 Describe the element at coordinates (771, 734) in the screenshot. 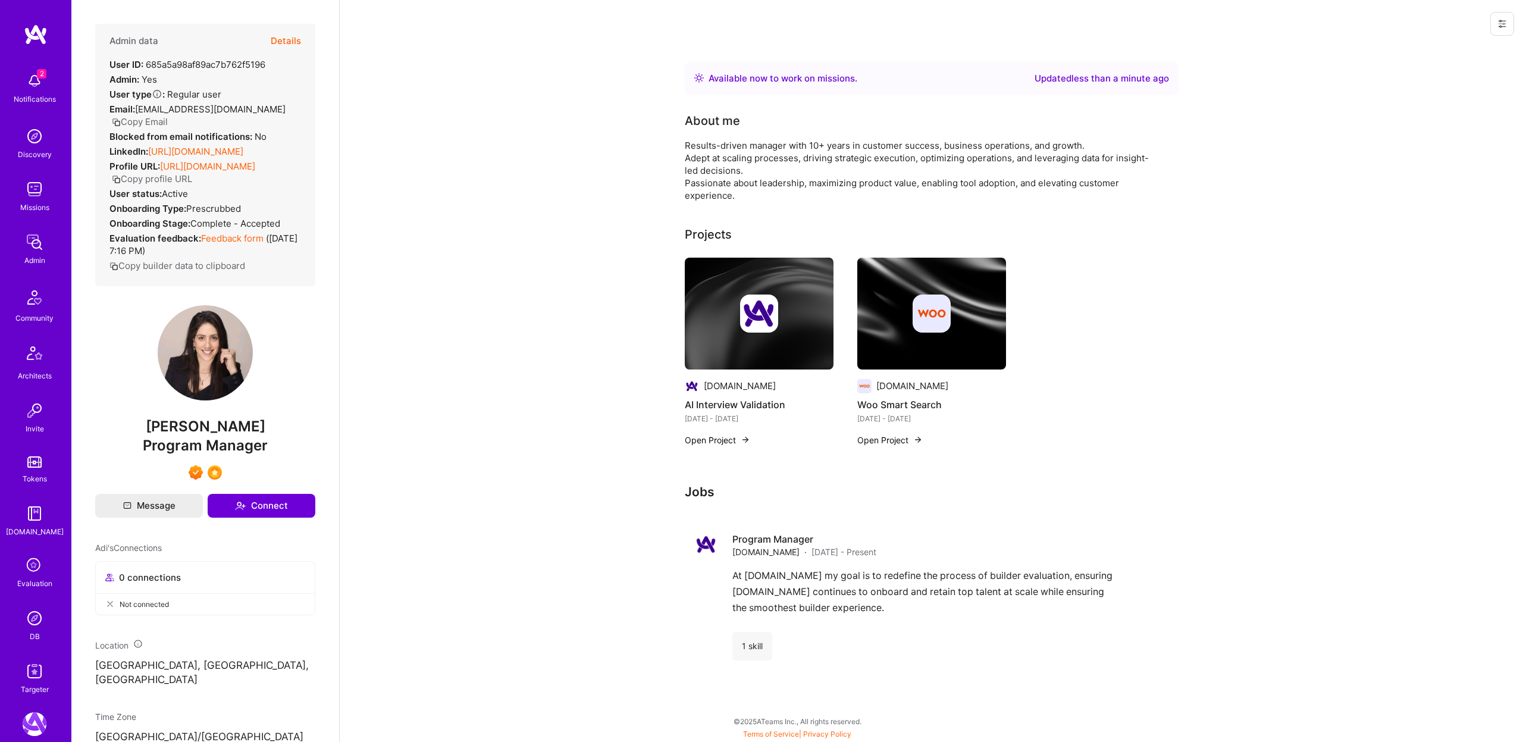

I see `a: Terms of Service` at that location.